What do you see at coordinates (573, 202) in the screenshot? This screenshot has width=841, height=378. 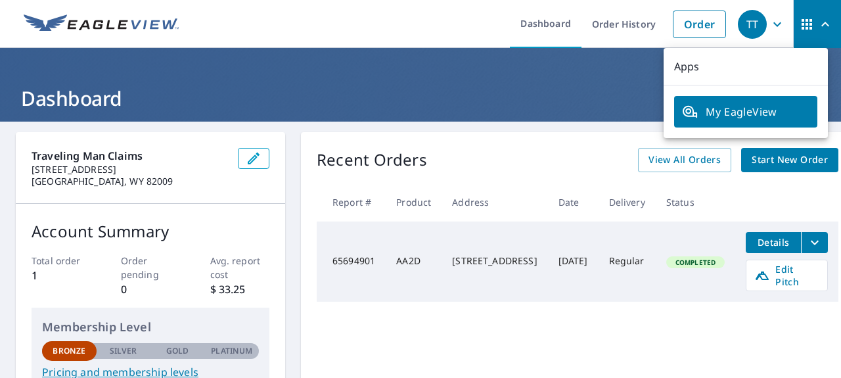 I see `th: Date` at bounding box center [573, 202].